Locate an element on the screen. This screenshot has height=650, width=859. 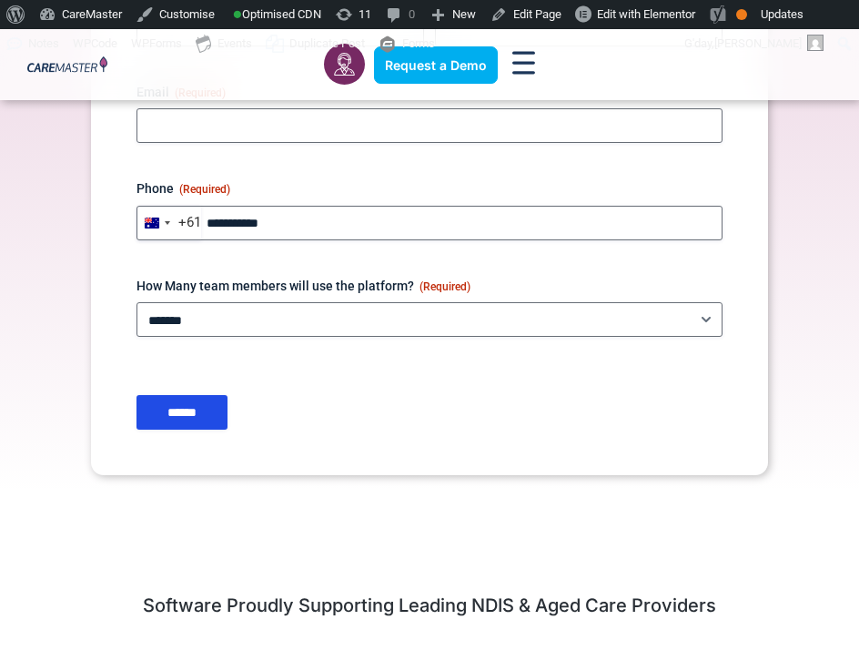
button: Selected country is located at coordinates (169, 223).